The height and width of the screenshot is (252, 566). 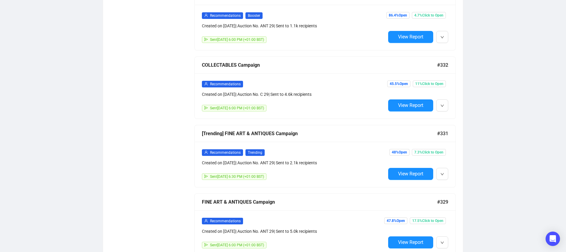 What do you see at coordinates (398, 15) in the screenshot?
I see `span: 86.4% Open` at bounding box center [398, 15].